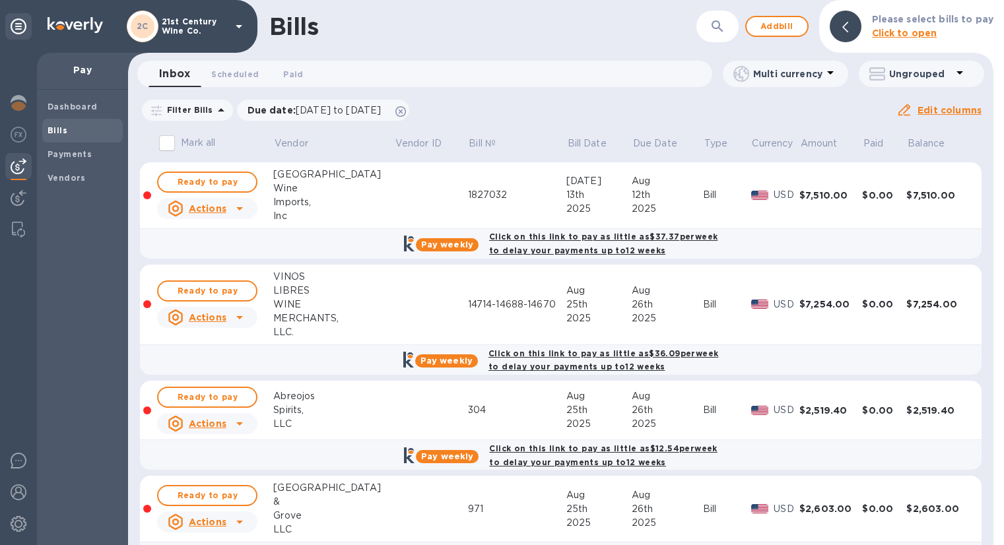  What do you see at coordinates (950, 110) in the screenshot?
I see `u: Edit columns` at bounding box center [950, 110].